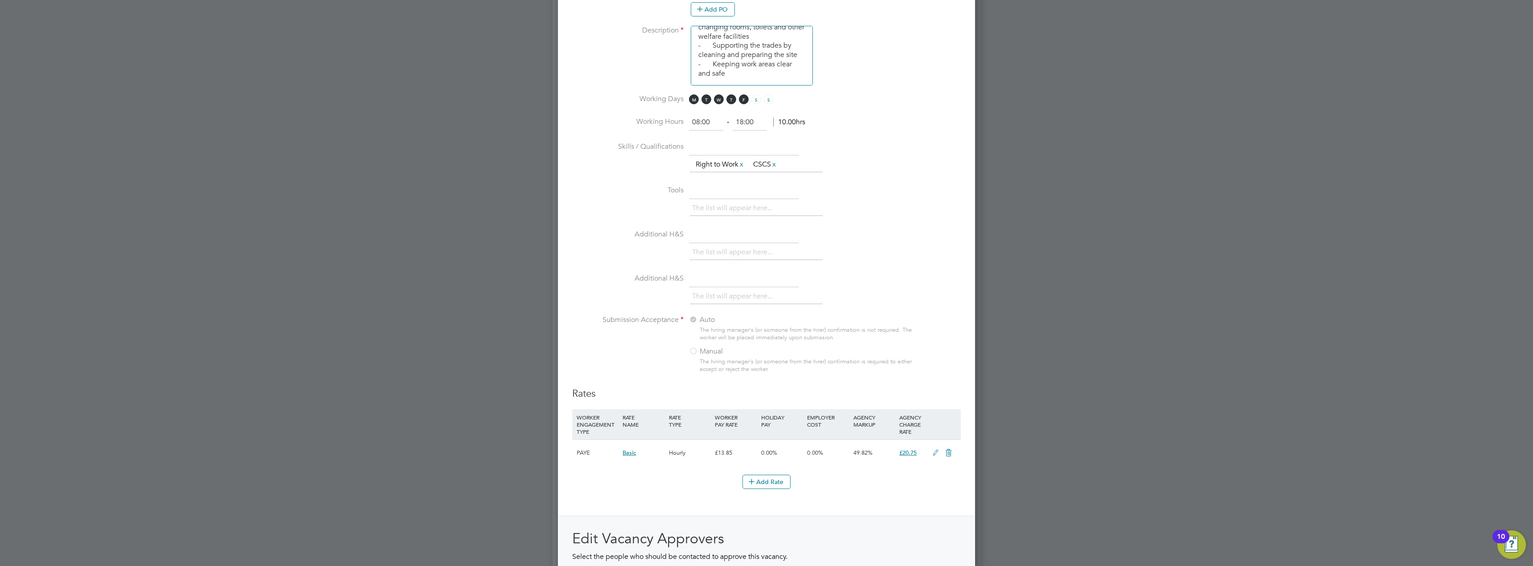 The width and height of the screenshot is (1533, 566). Describe the element at coordinates (628, 99) in the screenshot. I see `label: Working Days` at that location.